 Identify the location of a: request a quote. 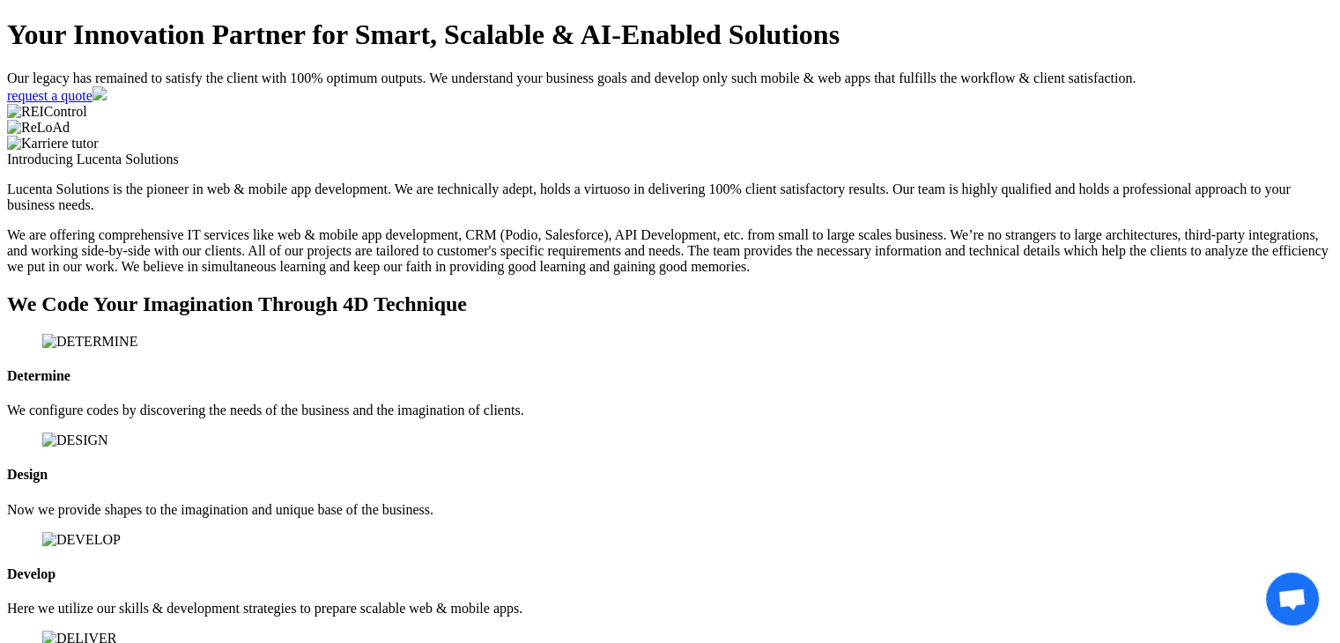
(56, 95).